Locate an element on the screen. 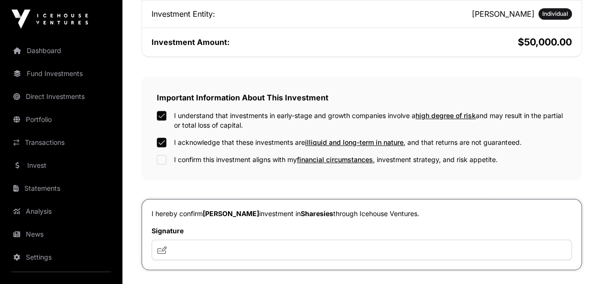 The image size is (601, 284). label: Signature is located at coordinates (361, 231).